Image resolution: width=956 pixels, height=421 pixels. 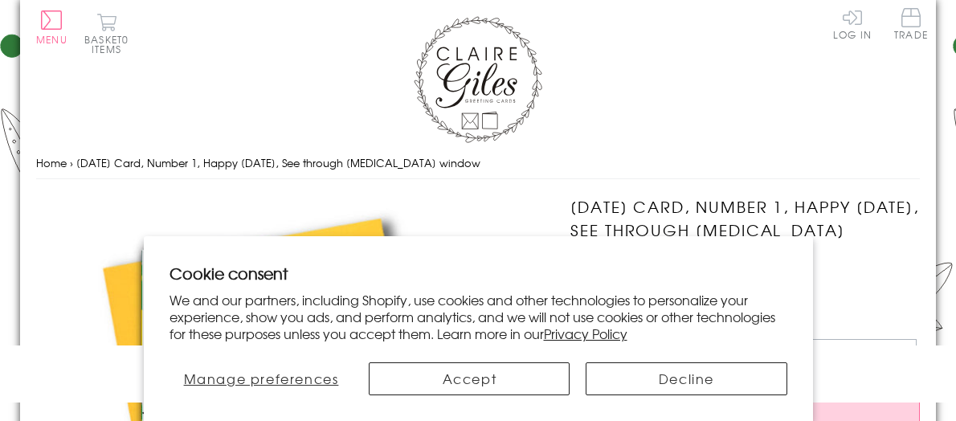 I want to click on a: Trade, so click(x=911, y=25).